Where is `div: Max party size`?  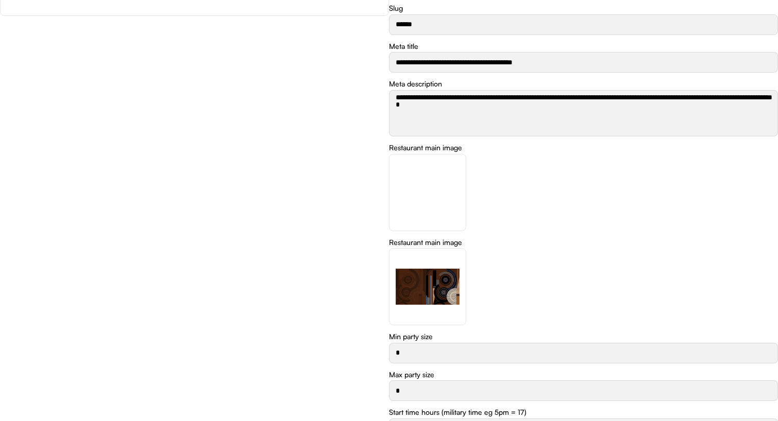 div: Max party size is located at coordinates (412, 375).